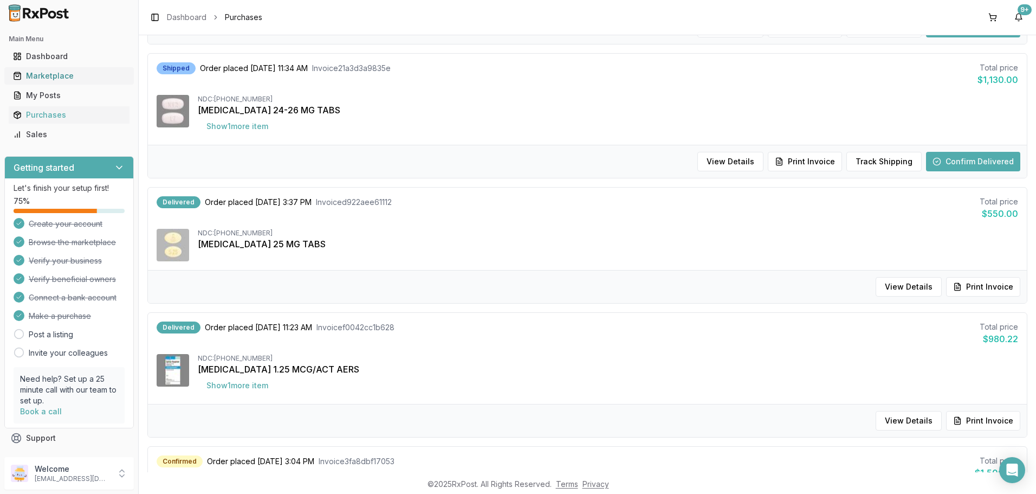 Image resolution: width=1036 pixels, height=494 pixels. I want to click on div: Shipped, so click(176, 68).